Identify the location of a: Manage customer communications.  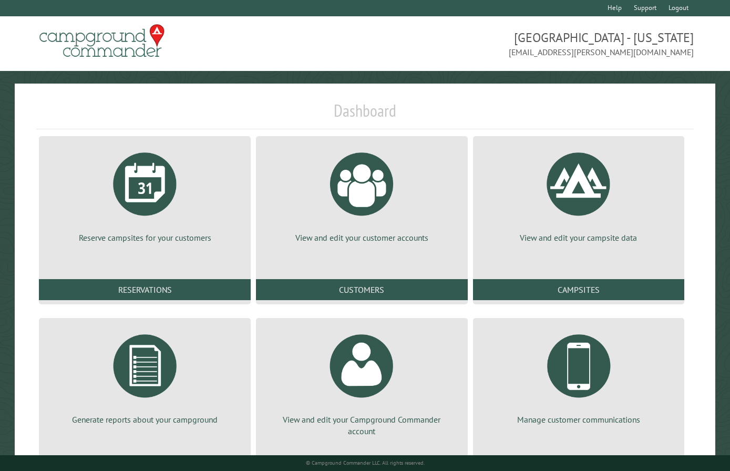
(579, 376).